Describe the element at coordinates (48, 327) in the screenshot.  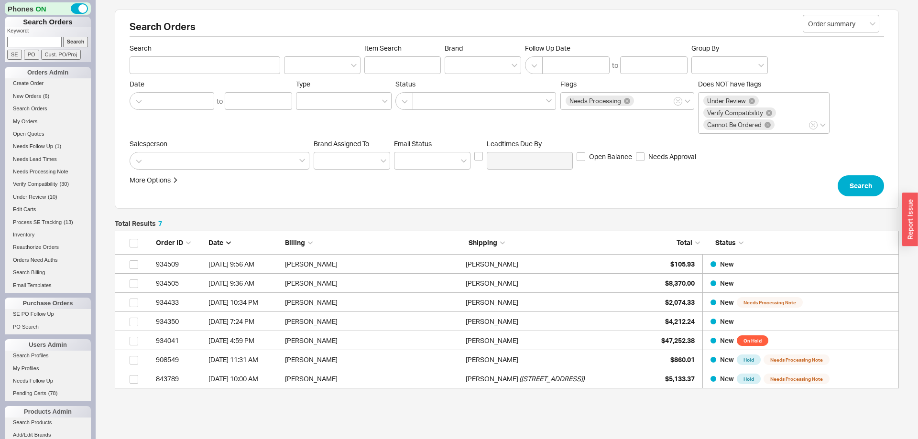
I see `a: PO Search` at that location.